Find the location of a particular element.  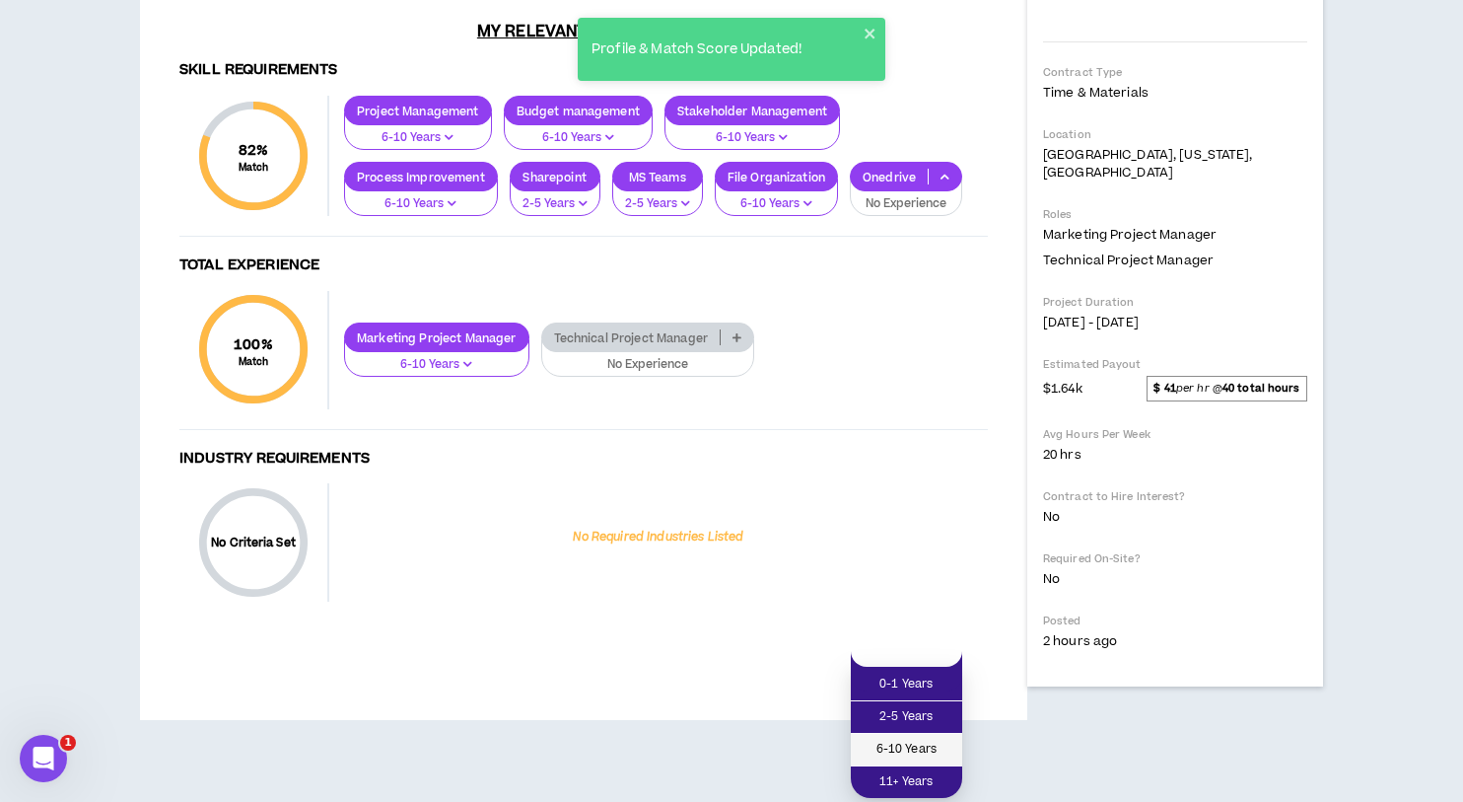

p: Contract Type is located at coordinates (1175, 72).